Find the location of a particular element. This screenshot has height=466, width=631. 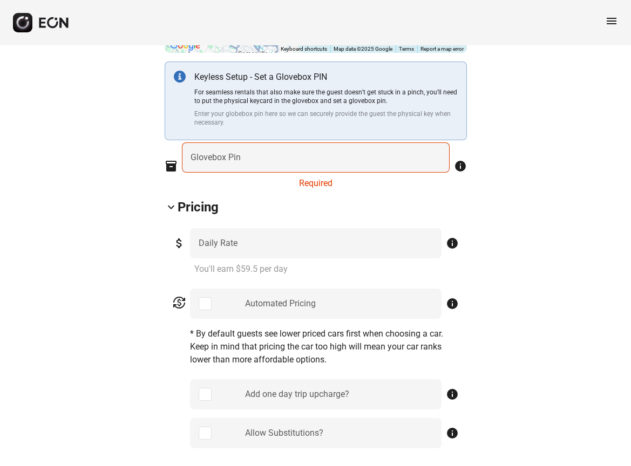

span: currency_exchange is located at coordinates (179, 303).